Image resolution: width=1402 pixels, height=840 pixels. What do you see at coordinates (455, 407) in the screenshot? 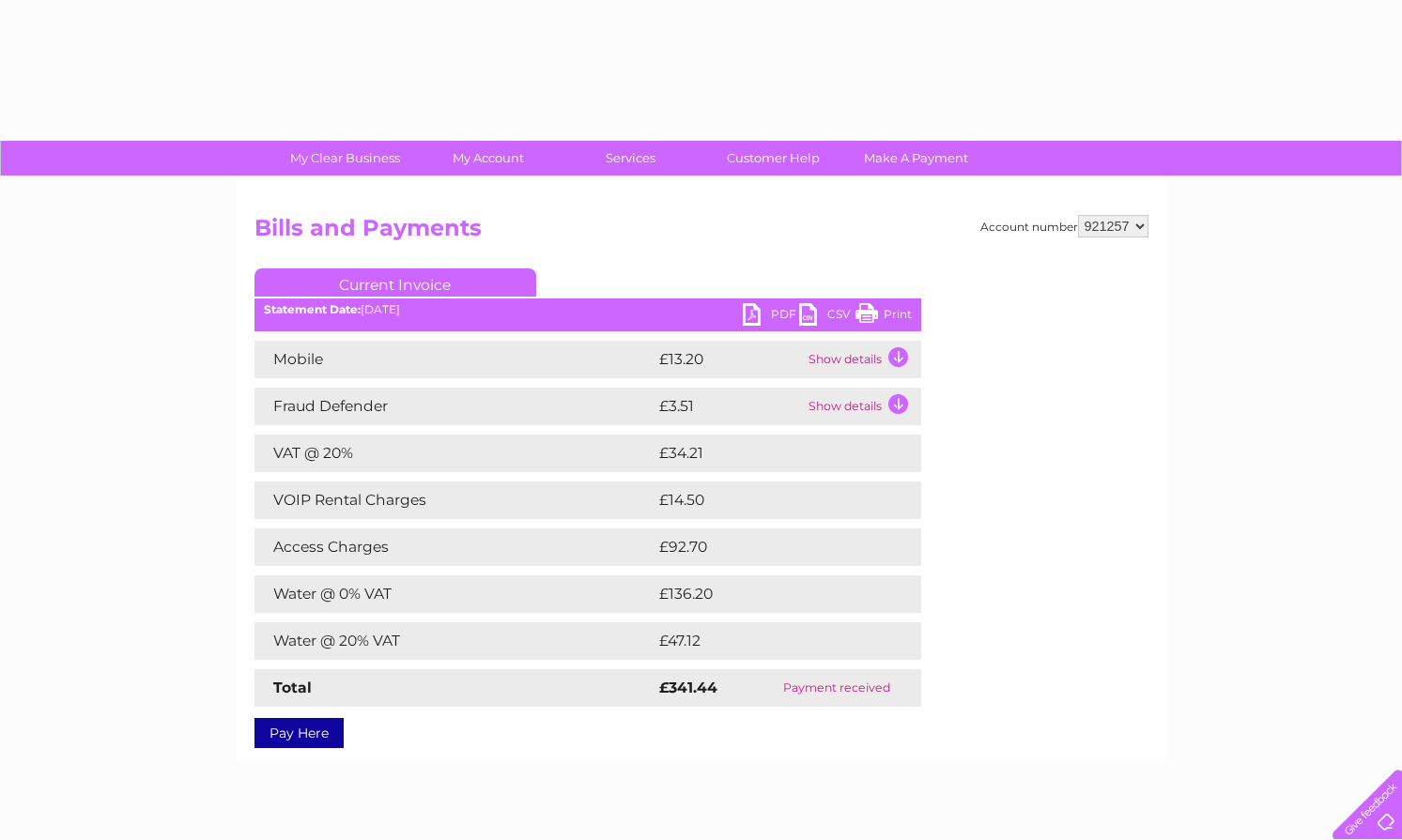
I see `td: Fraud Defender` at bounding box center [455, 407].